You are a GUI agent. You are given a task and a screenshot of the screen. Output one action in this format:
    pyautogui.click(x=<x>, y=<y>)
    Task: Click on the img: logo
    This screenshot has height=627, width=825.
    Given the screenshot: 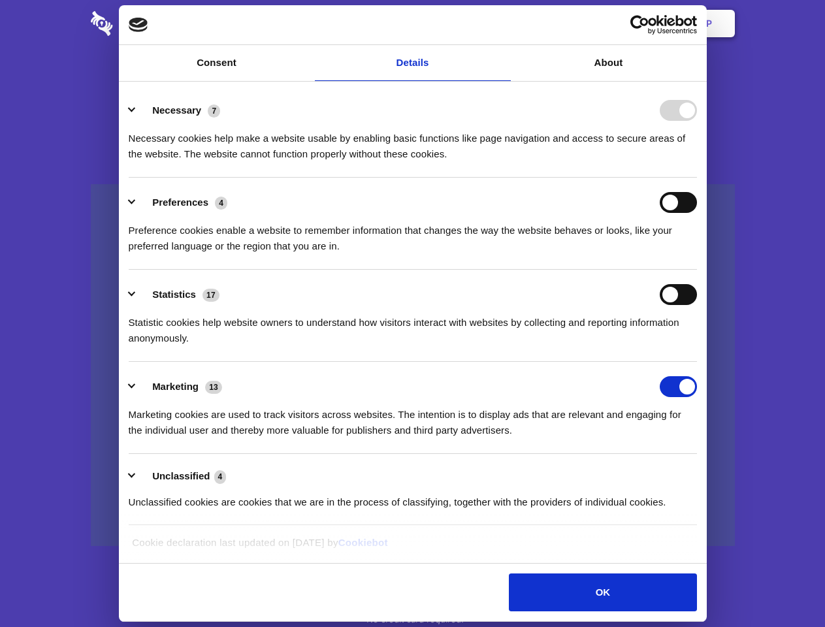 What is the action you would take?
    pyautogui.click(x=139, y=25)
    